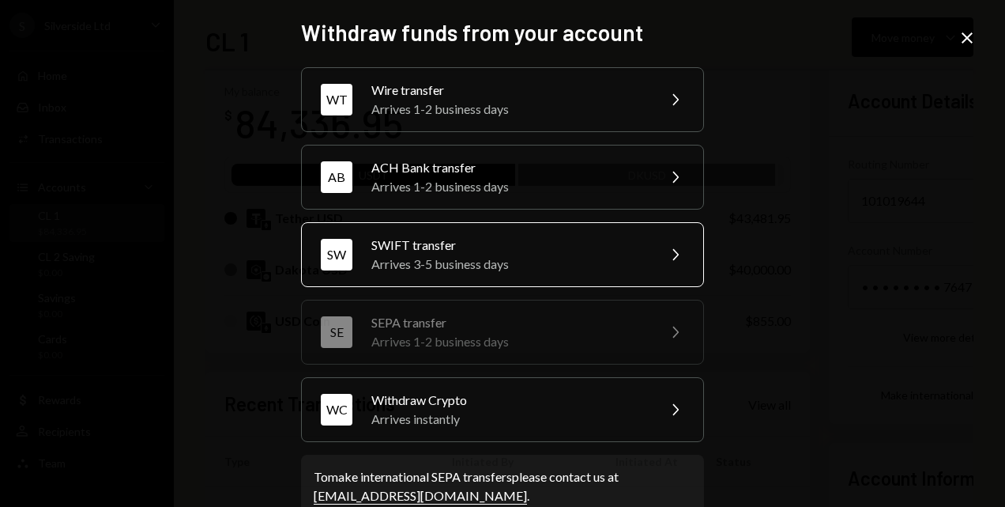 The image size is (1005, 507). Describe the element at coordinates (509, 90) in the screenshot. I see `div: Wire transfer` at that location.